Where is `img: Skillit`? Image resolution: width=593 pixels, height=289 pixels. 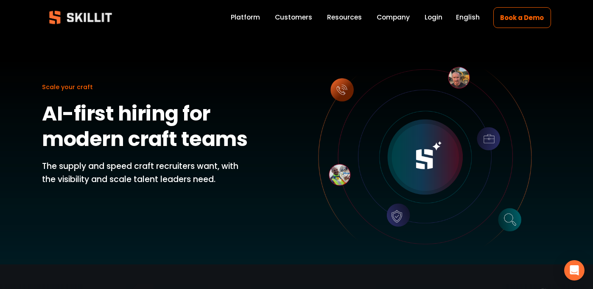 img: Skillit is located at coordinates (81, 17).